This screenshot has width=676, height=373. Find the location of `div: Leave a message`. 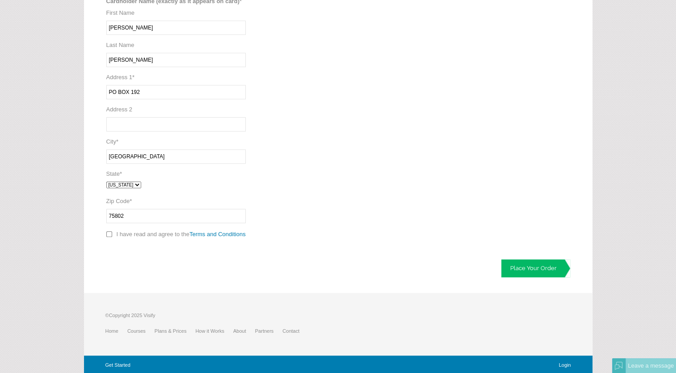

div: Leave a message is located at coordinates (651, 365).